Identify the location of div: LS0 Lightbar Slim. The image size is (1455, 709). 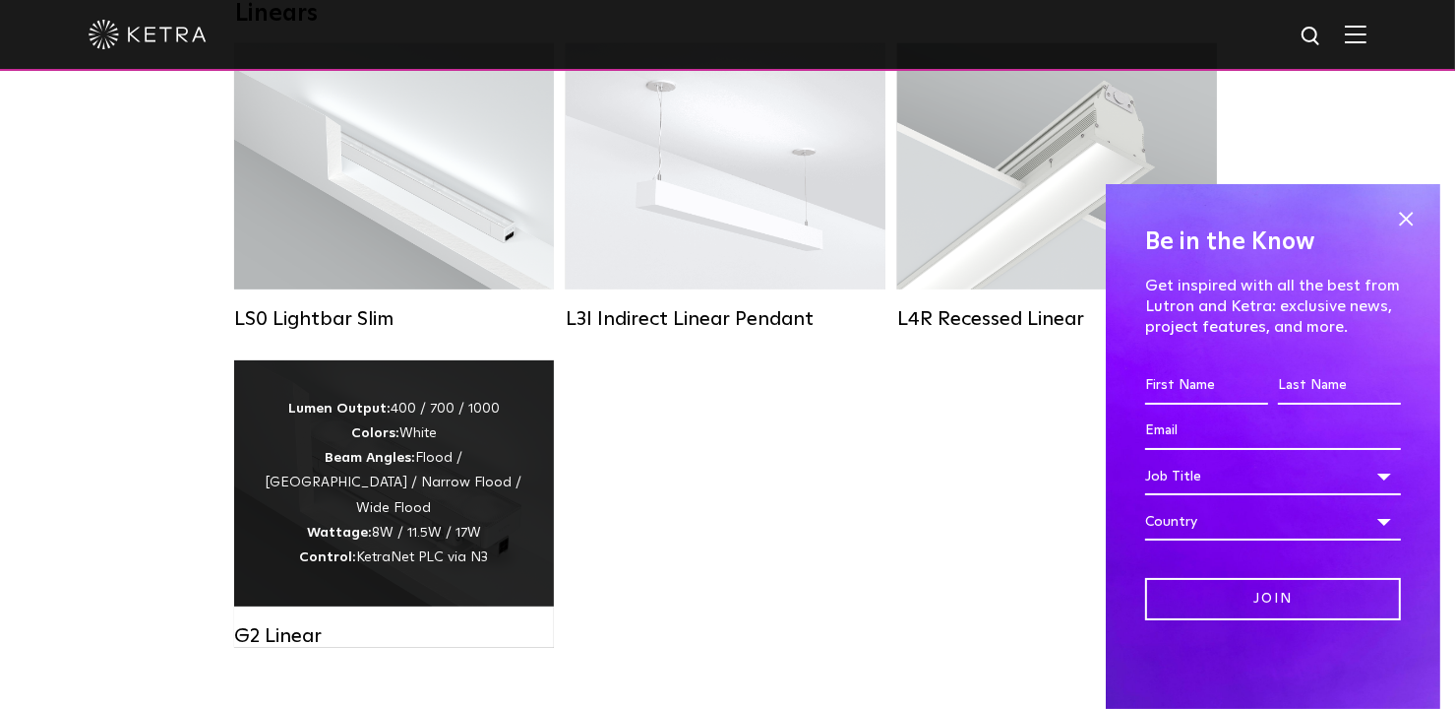
(394, 319).